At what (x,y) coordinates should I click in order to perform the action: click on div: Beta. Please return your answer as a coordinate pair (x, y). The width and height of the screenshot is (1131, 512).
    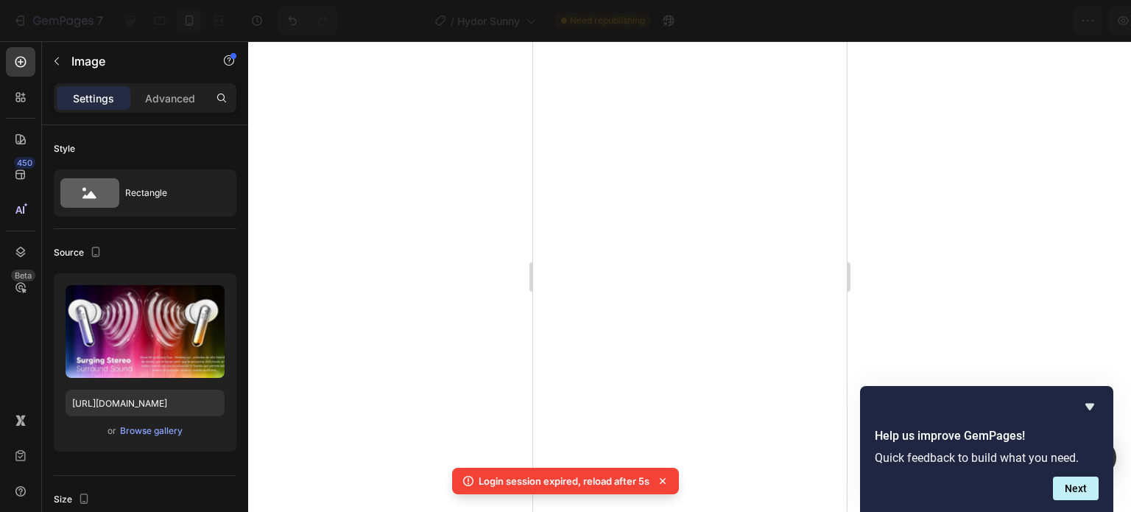
    Looking at the image, I should click on (23, 275).